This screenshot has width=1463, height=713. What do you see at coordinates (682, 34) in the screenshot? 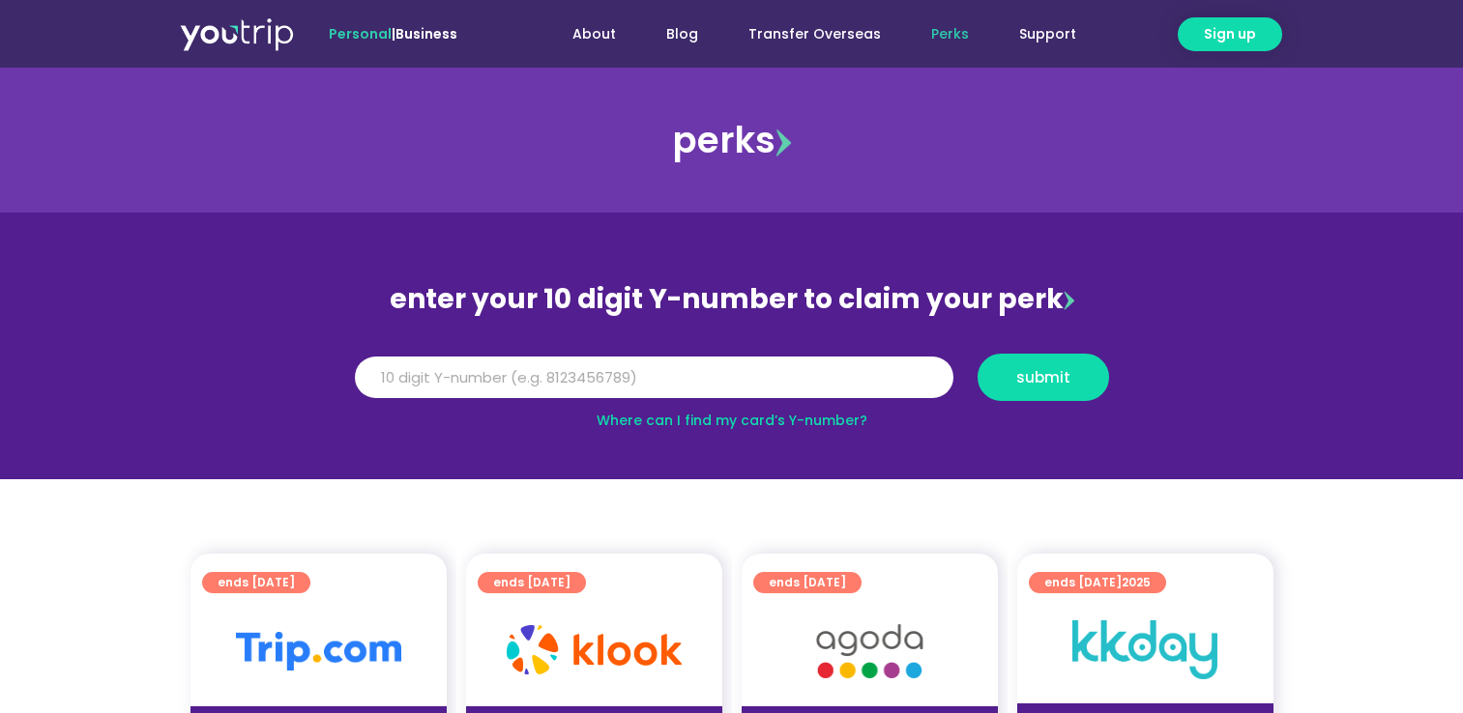
I see `a: Blog` at bounding box center [682, 34].